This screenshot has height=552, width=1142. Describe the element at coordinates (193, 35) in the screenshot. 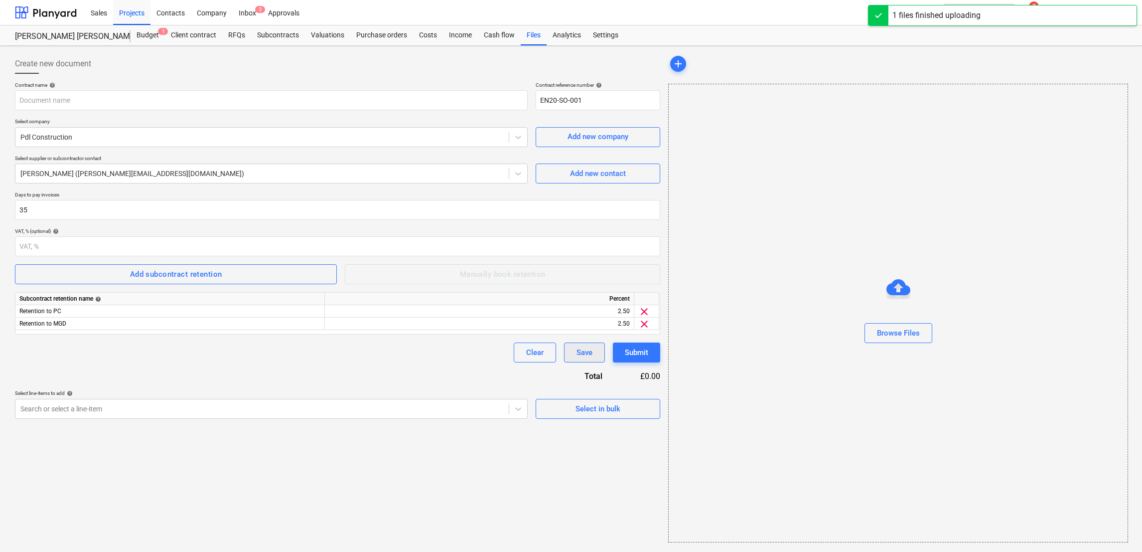

I see `a: Client contract` at that location.